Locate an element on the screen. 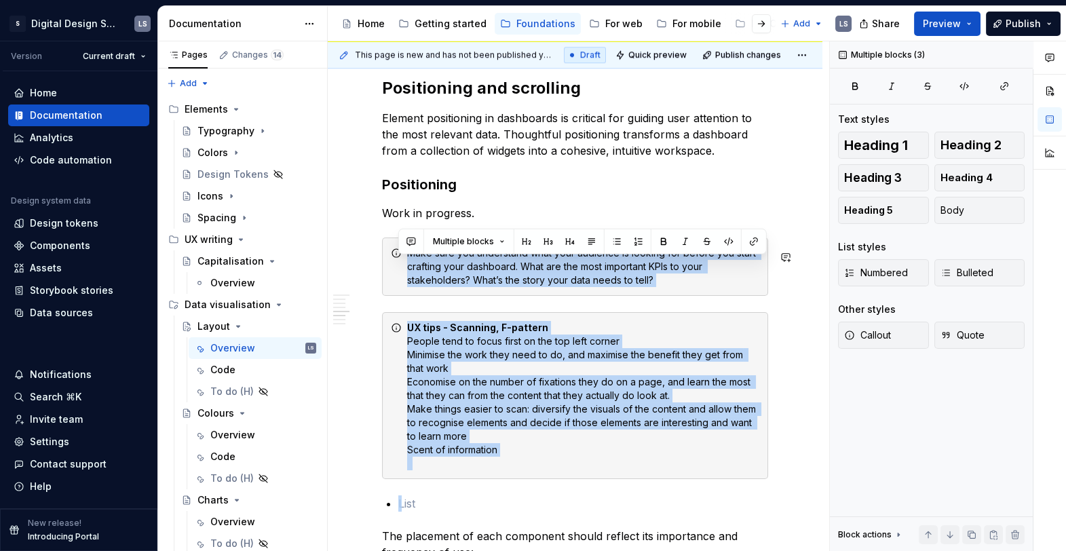 Image resolution: width=1066 pixels, height=551 pixels. div: Assets is located at coordinates (45, 268).